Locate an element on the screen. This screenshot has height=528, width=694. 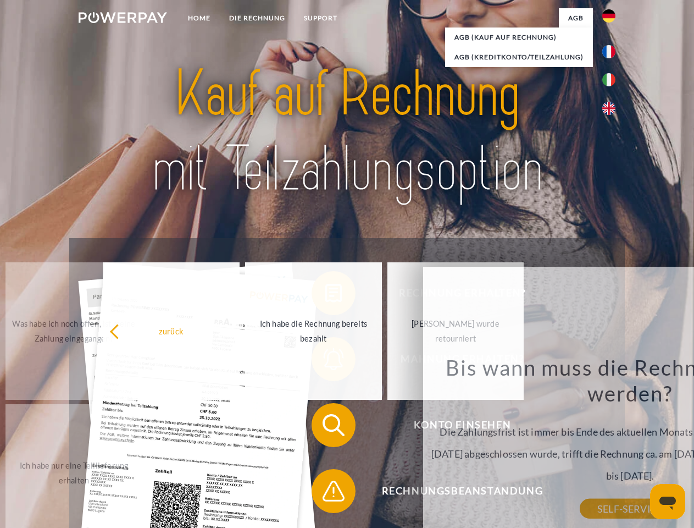
button: Rechnungsbeanstandung is located at coordinates (455, 491).